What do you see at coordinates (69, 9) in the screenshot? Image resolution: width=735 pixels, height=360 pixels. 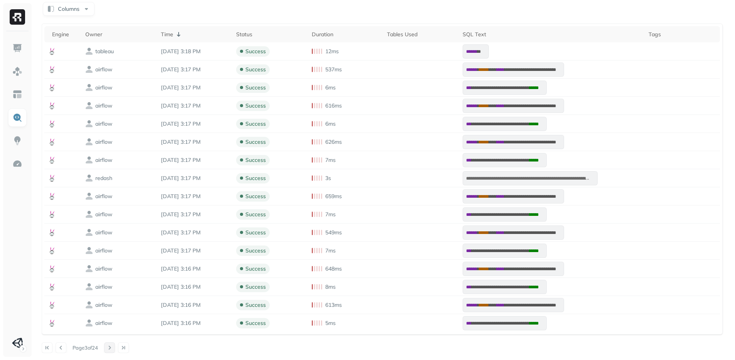 I see `button: Columns` at bounding box center [69, 9].